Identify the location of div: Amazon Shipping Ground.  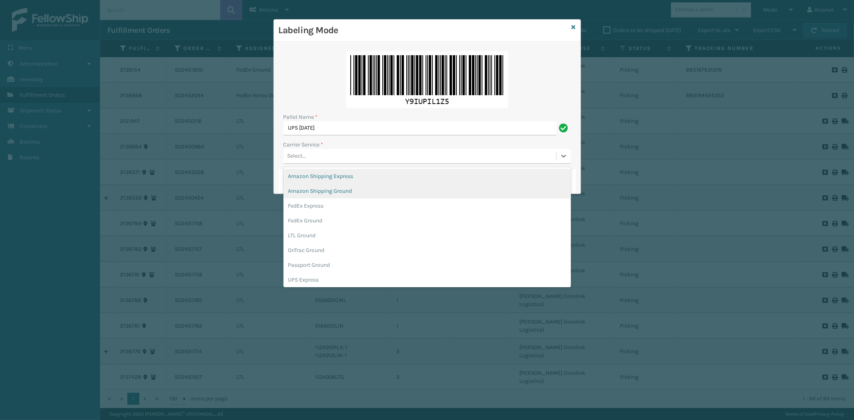
(427, 191).